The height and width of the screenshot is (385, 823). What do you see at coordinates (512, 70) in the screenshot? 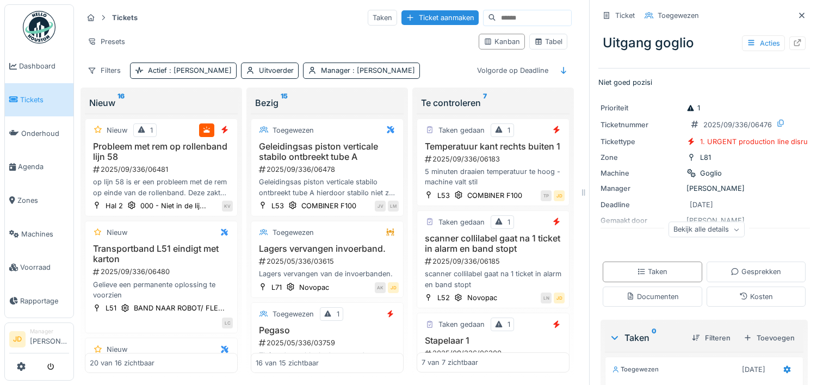
I see `div: Volgorde op Deadline` at bounding box center [512, 70].